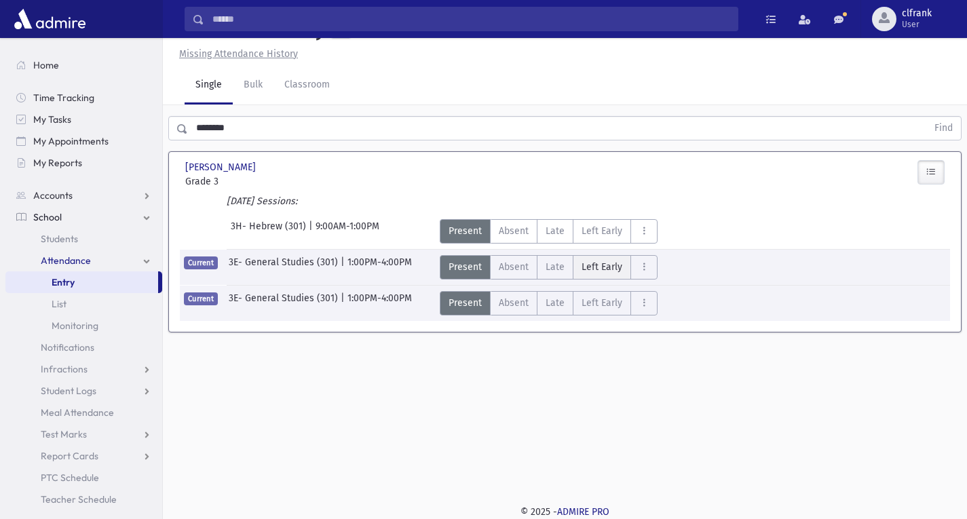  Describe the element at coordinates (83, 326) in the screenshot. I see `a: Monitoring` at that location.